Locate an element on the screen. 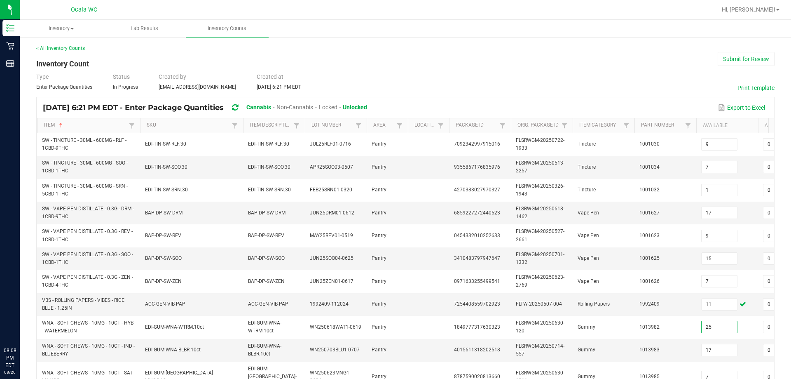 The height and width of the screenshot is (379, 791). span: SW - TINCTURE - 30ML - 600MG - SOO - 1CBD-1THC is located at coordinates (85, 166).